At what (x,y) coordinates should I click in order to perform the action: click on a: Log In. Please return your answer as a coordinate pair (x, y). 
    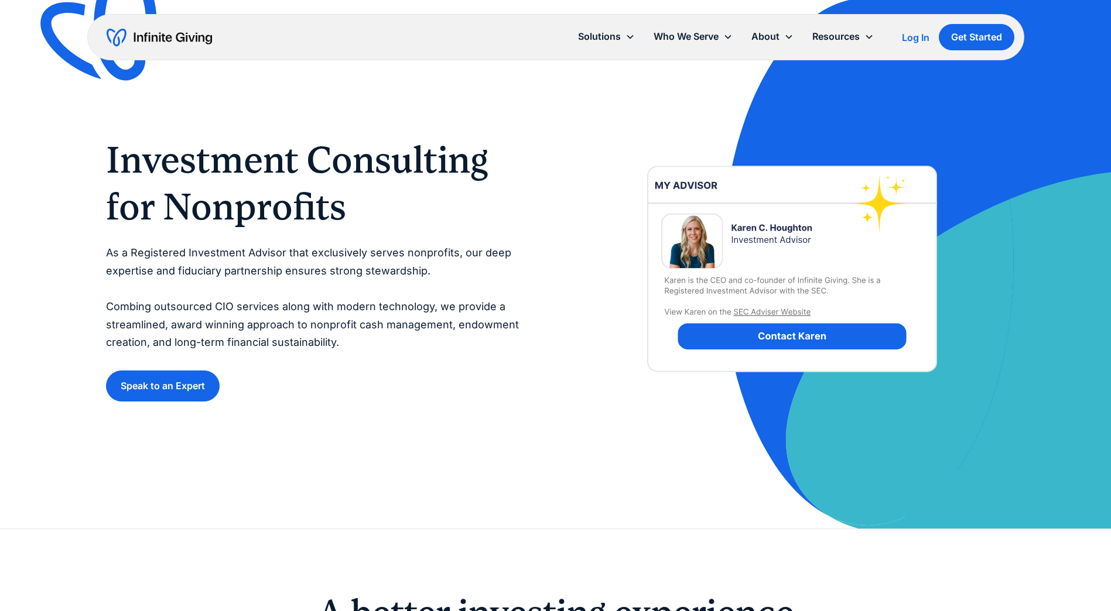
    Looking at the image, I should click on (915, 37).